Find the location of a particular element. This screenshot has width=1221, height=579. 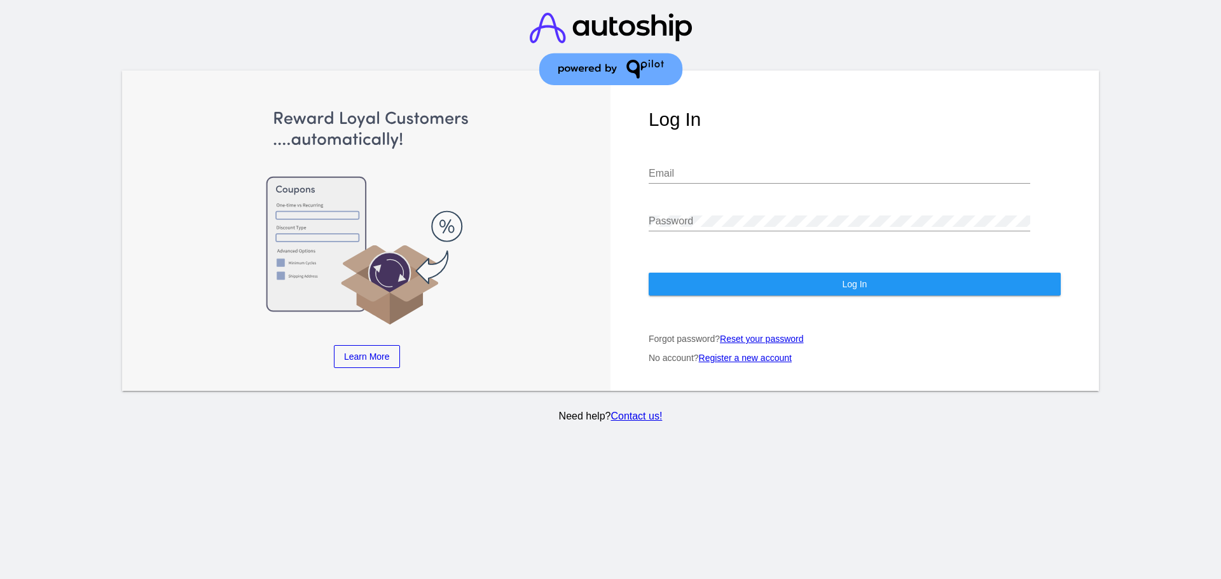

a: Learn More is located at coordinates (367, 357).